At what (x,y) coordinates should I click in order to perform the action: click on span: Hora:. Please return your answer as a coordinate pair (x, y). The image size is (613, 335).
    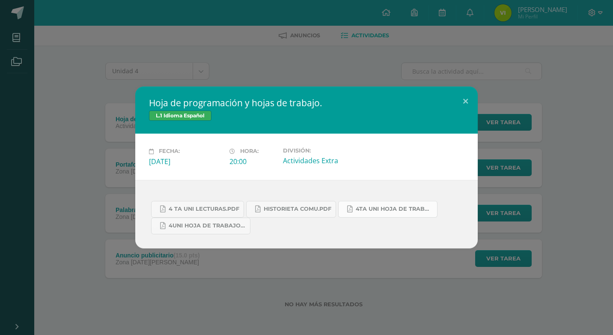
    Looking at the image, I should click on (249, 151).